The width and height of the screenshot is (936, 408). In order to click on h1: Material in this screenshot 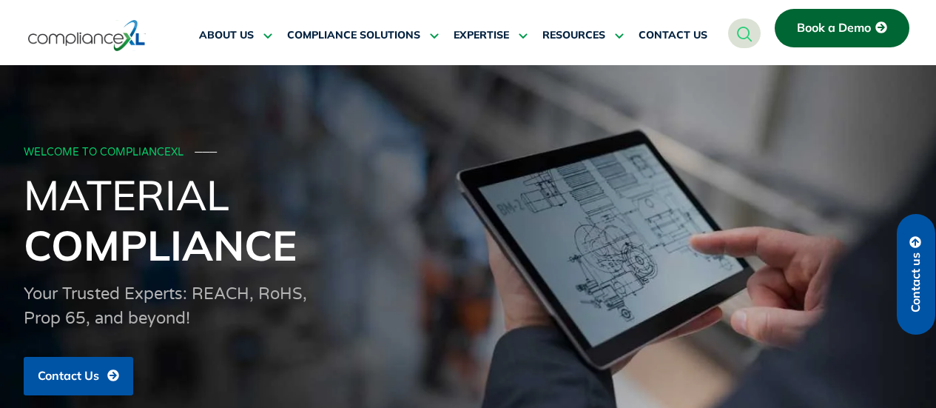, I will do `click(468, 220)`.